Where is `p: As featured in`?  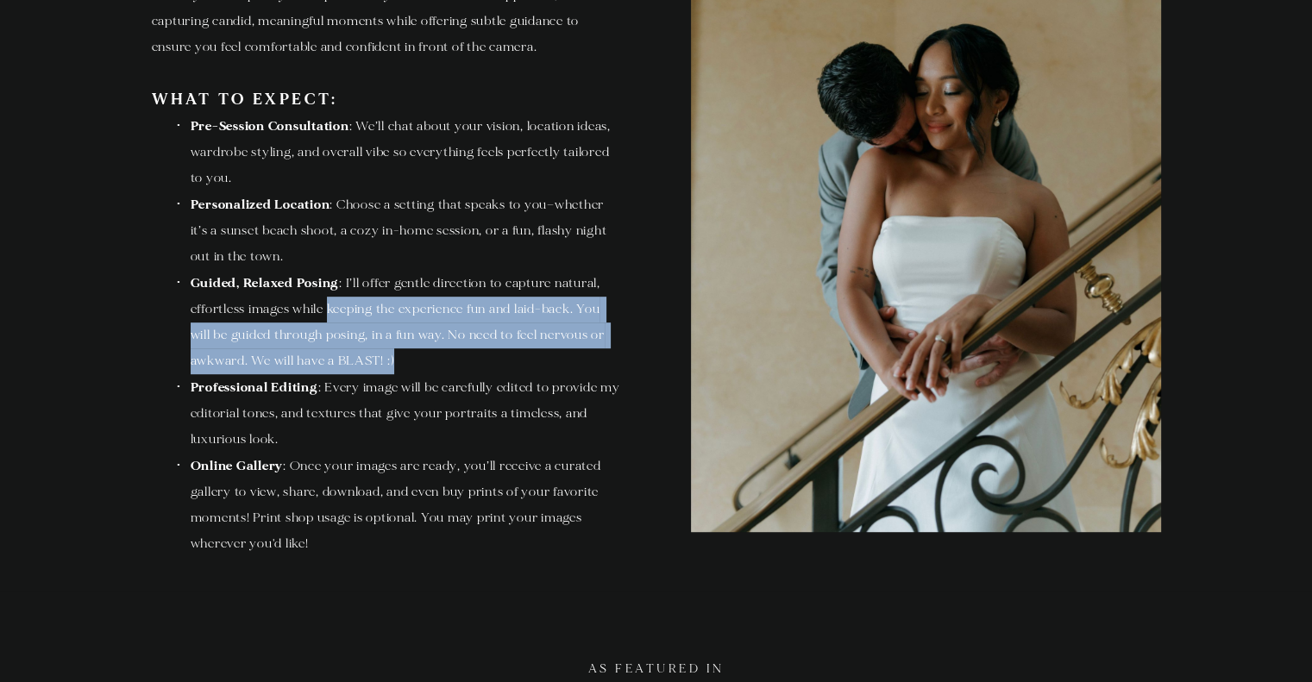
p: As featured in is located at coordinates (657, 670).